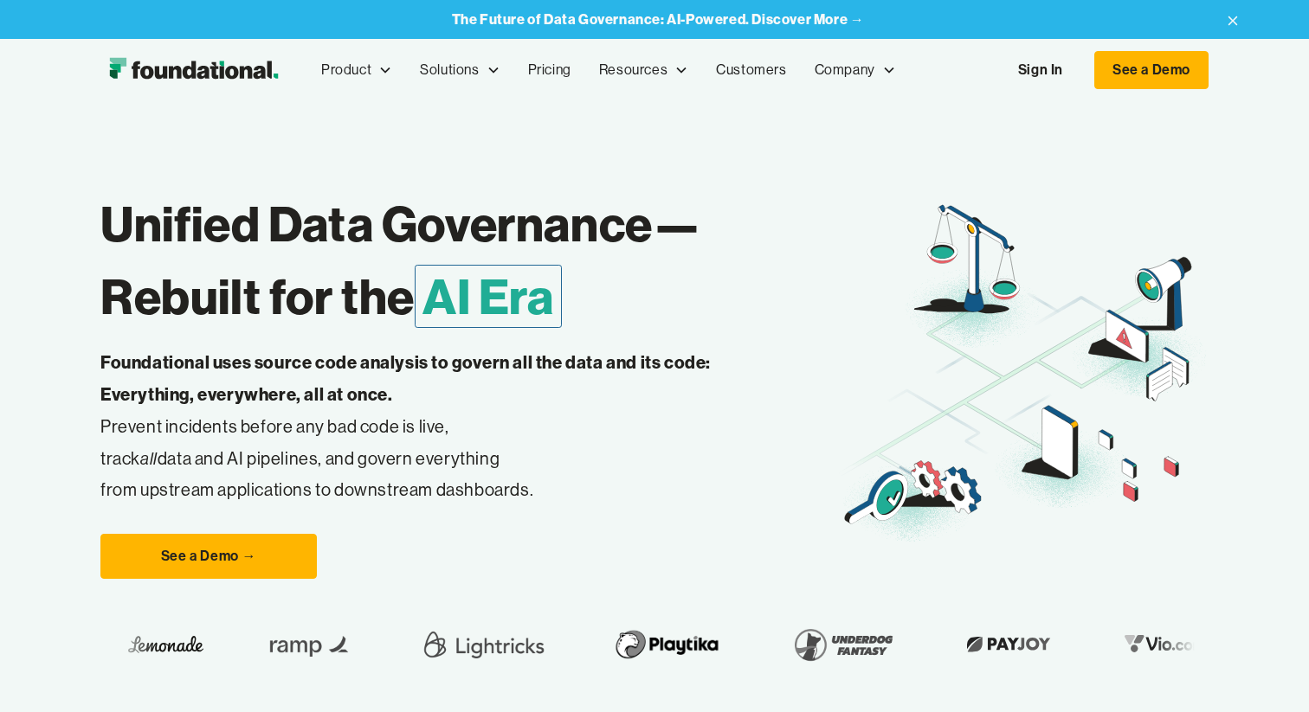  Describe the element at coordinates (1155, 644) in the screenshot. I see `img: Vio.com` at that location.